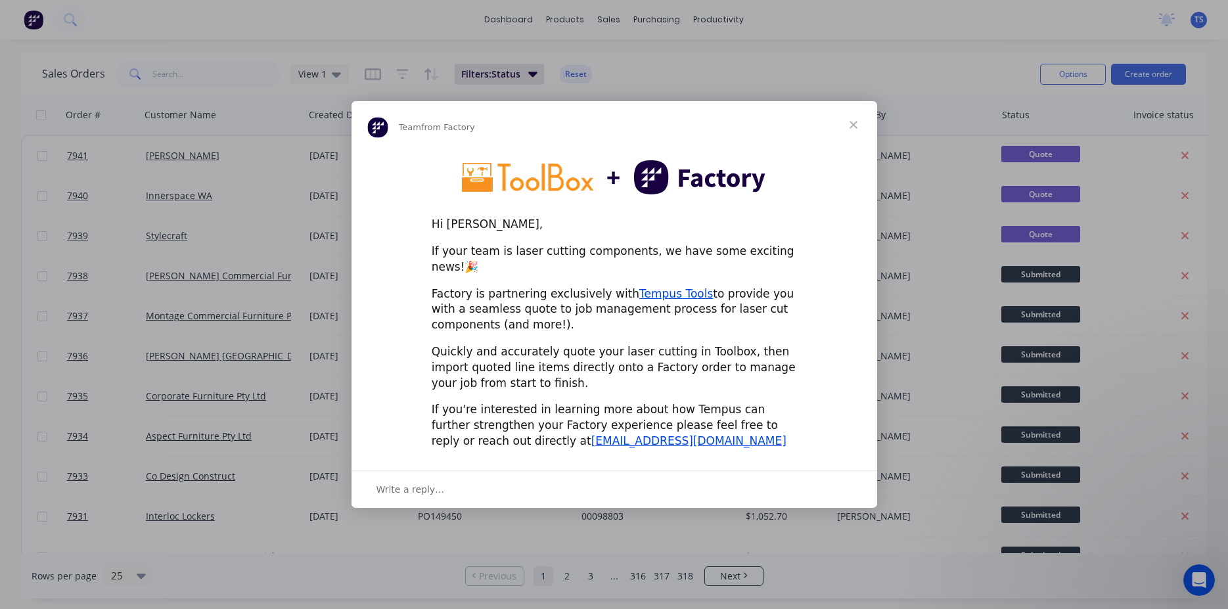 The width and height of the screenshot is (1228, 609). I want to click on a: Tempus Tools, so click(676, 294).